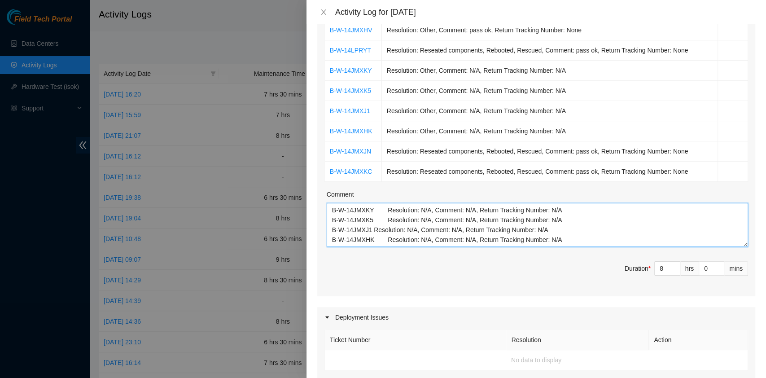 The height and width of the screenshot is (378, 766). Describe the element at coordinates (698, 340) in the screenshot. I see `th: Action` at that location.